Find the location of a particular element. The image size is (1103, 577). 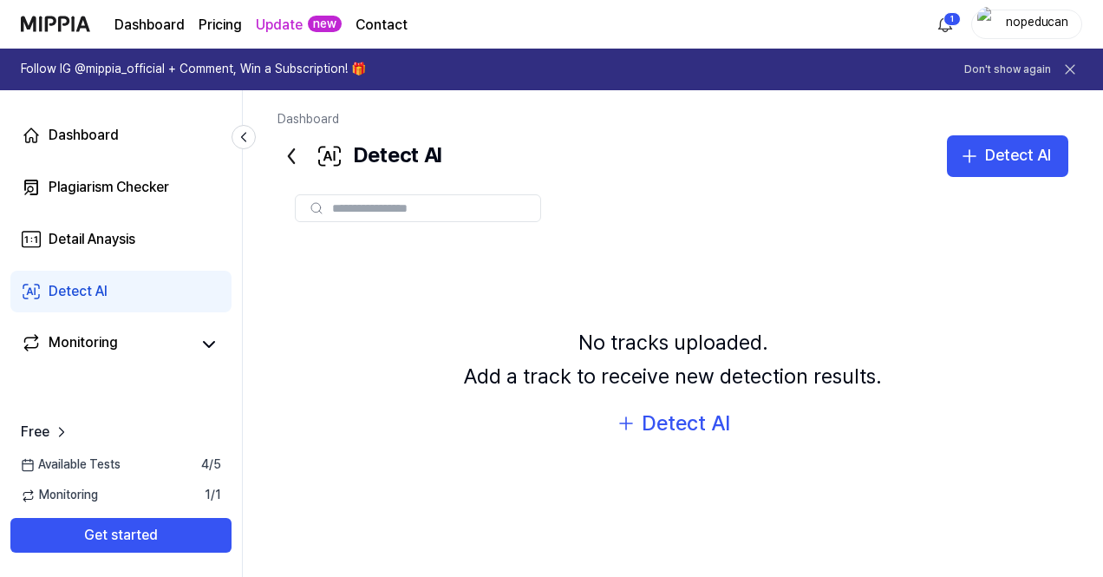

h1: Follow IG @mippia_official + Comment, Win a Subscription! 🎁 is located at coordinates (193, 69).